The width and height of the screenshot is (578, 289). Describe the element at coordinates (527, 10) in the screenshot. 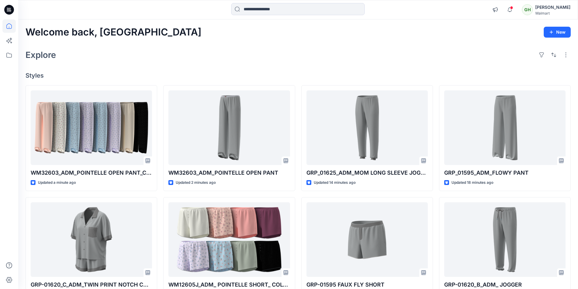

I see `div: GH` at that location.